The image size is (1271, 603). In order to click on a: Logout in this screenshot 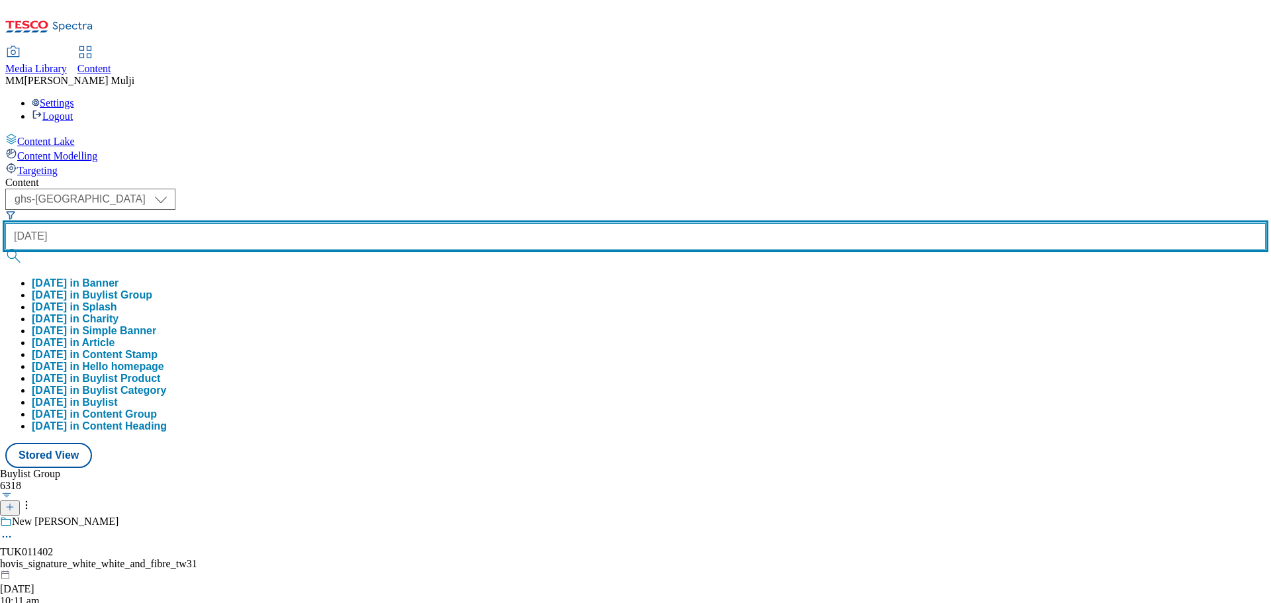, I will do `click(52, 116)`.